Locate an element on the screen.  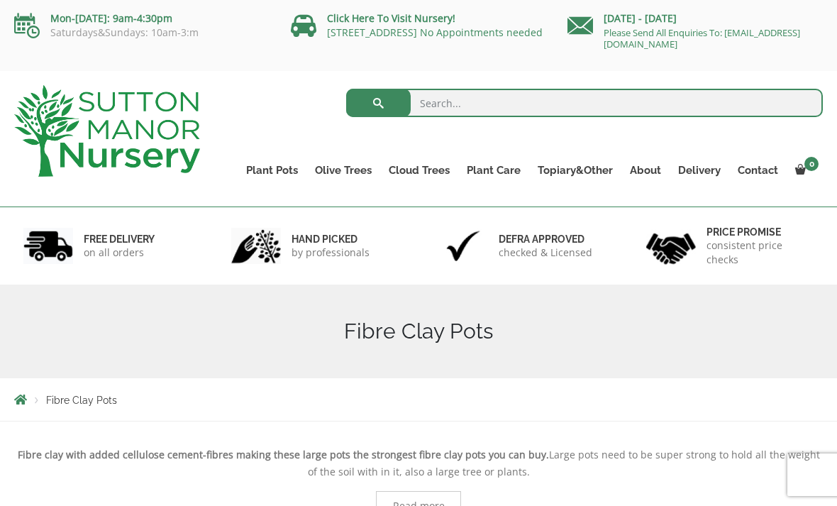
span: Fibre Clay Pots is located at coordinates (82, 400).